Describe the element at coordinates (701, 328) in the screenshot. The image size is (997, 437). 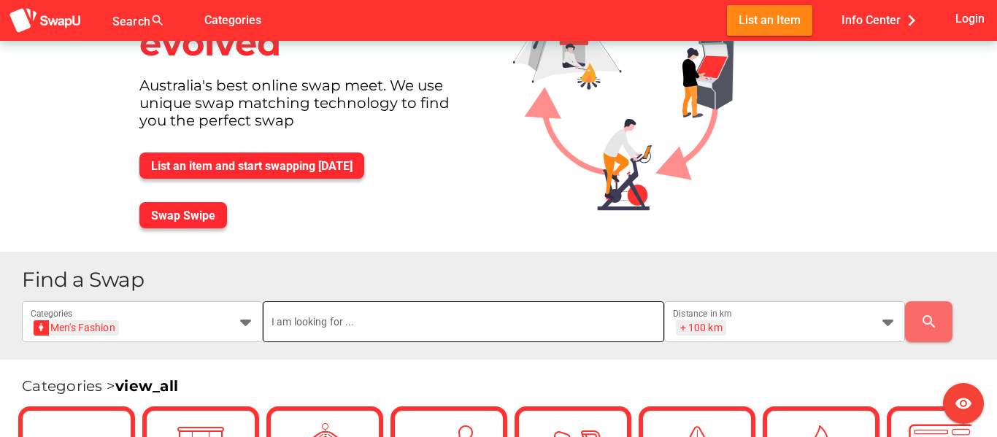
I see `div: + 100 km` at that location.